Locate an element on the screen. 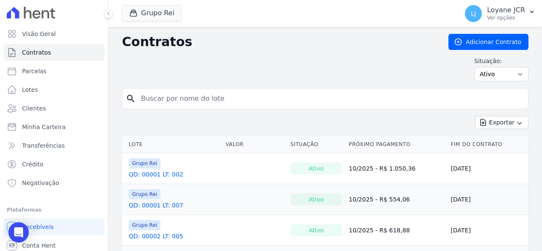 This screenshot has height=251, width=542. button: Grupo Rei is located at coordinates (152, 13).